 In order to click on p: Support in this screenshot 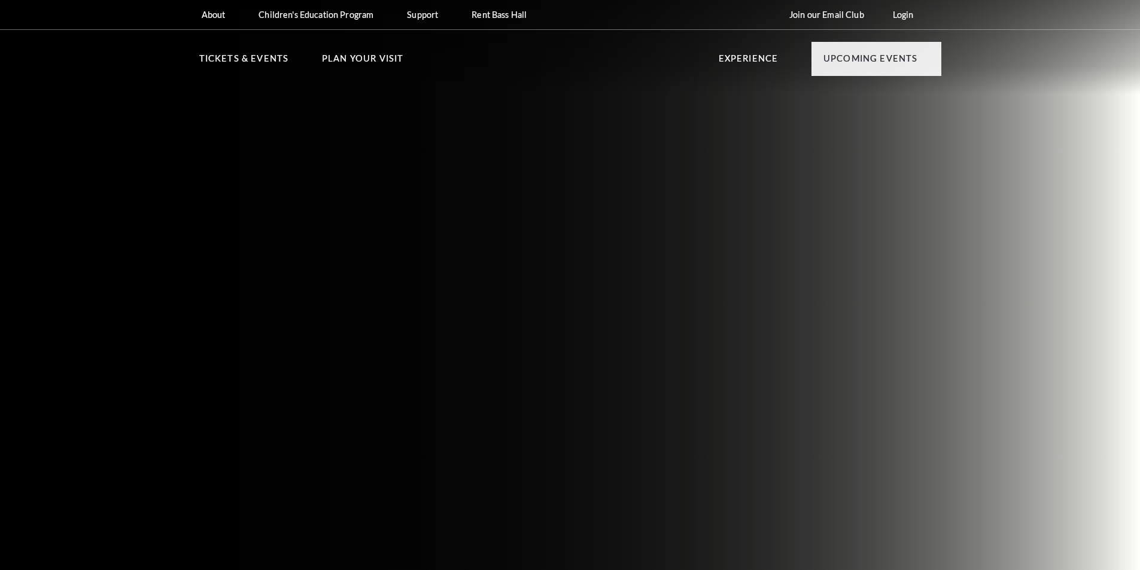, I will do `click(422, 14)`.